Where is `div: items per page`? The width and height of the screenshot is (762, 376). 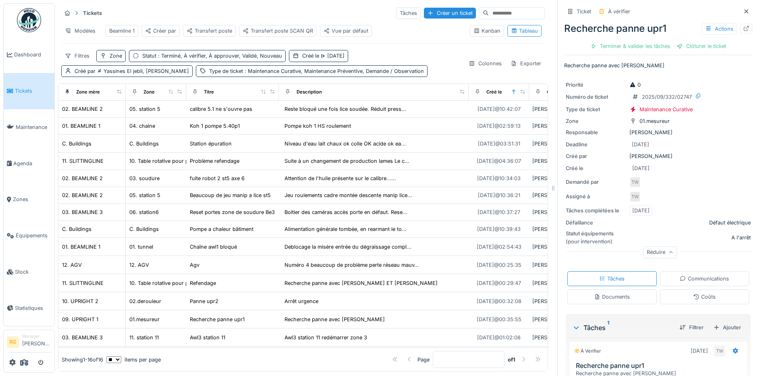 div: items per page is located at coordinates (133, 360).